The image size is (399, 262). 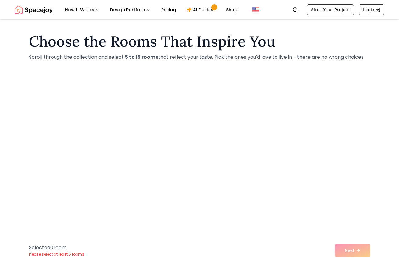 What do you see at coordinates (141, 57) in the screenshot?
I see `strong: 5 to 15 rooms` at bounding box center [141, 57].